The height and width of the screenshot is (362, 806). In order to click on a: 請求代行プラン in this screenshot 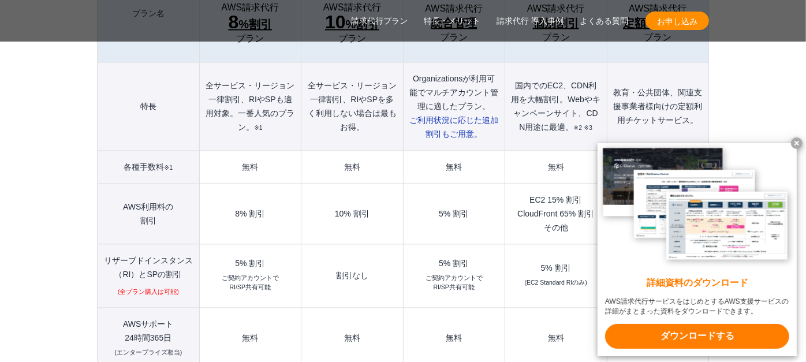, I will do `click(379, 21)`.